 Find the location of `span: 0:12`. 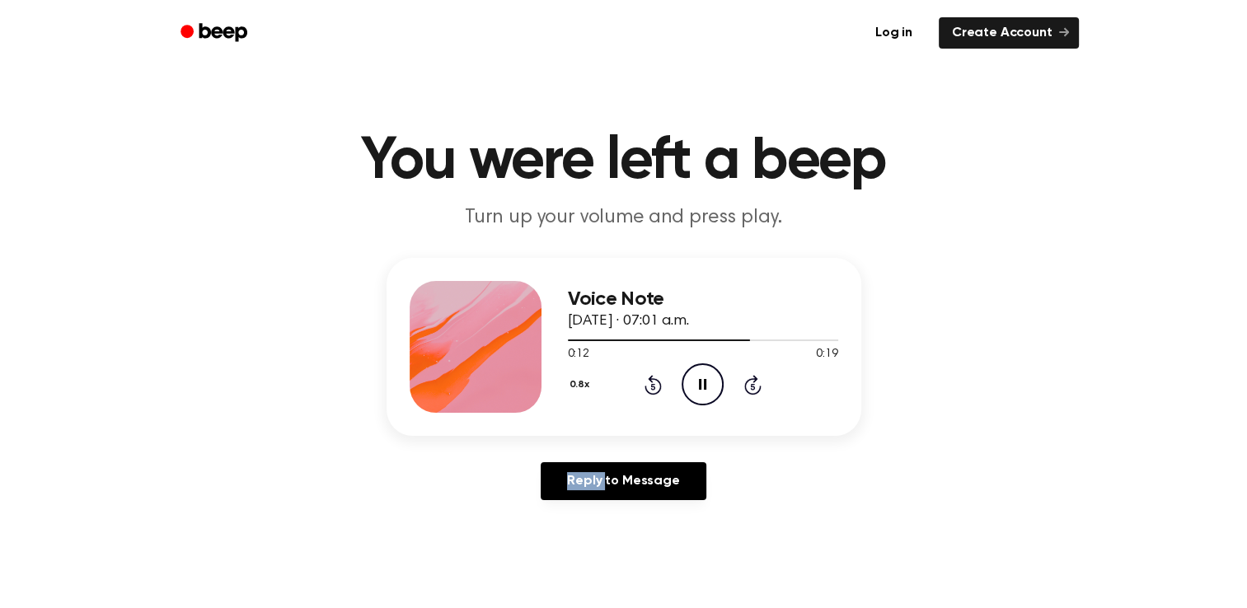

span: 0:12 is located at coordinates (579, 355).